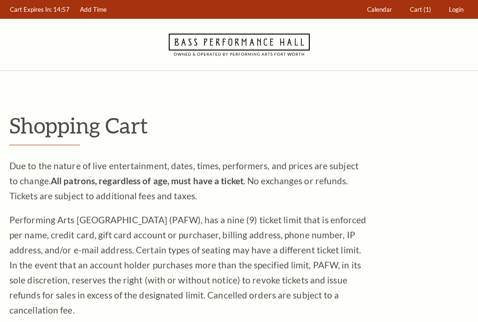 This screenshot has width=478, height=322. Describe the element at coordinates (380, 9) in the screenshot. I see `a: Calendar` at that location.